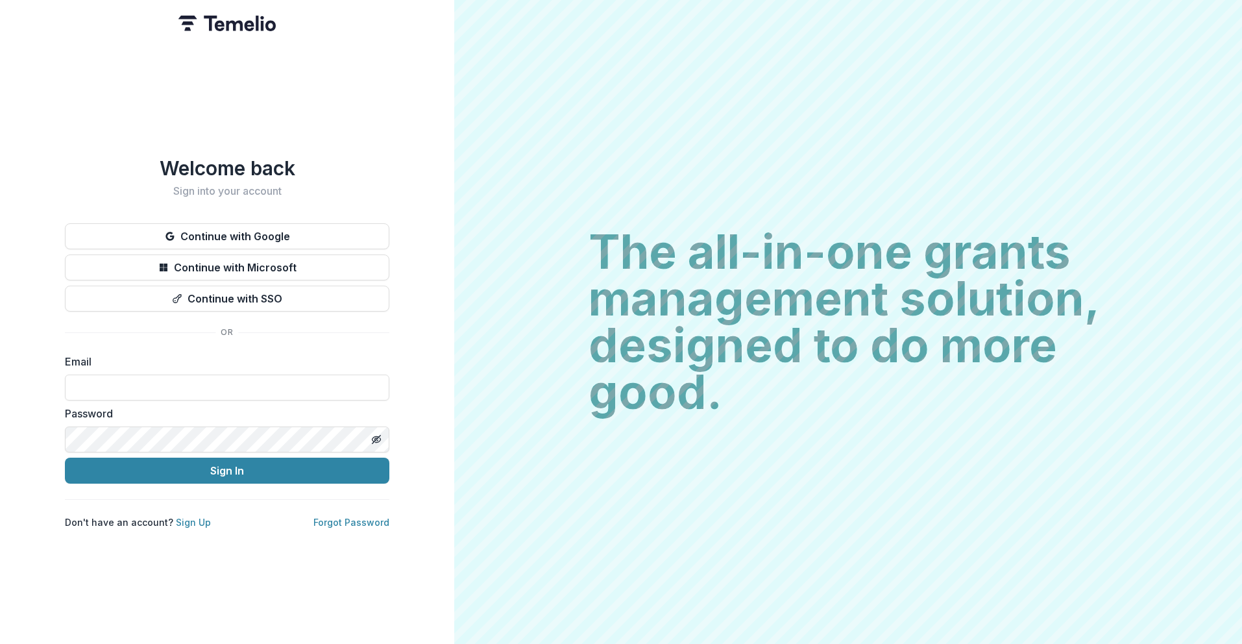 The width and height of the screenshot is (1242, 644). I want to click on label: Email, so click(223, 361).